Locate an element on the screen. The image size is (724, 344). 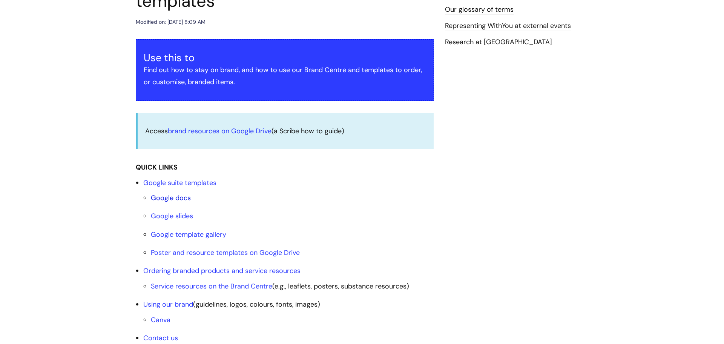
a: Our glossary of terms is located at coordinates (479, 10).